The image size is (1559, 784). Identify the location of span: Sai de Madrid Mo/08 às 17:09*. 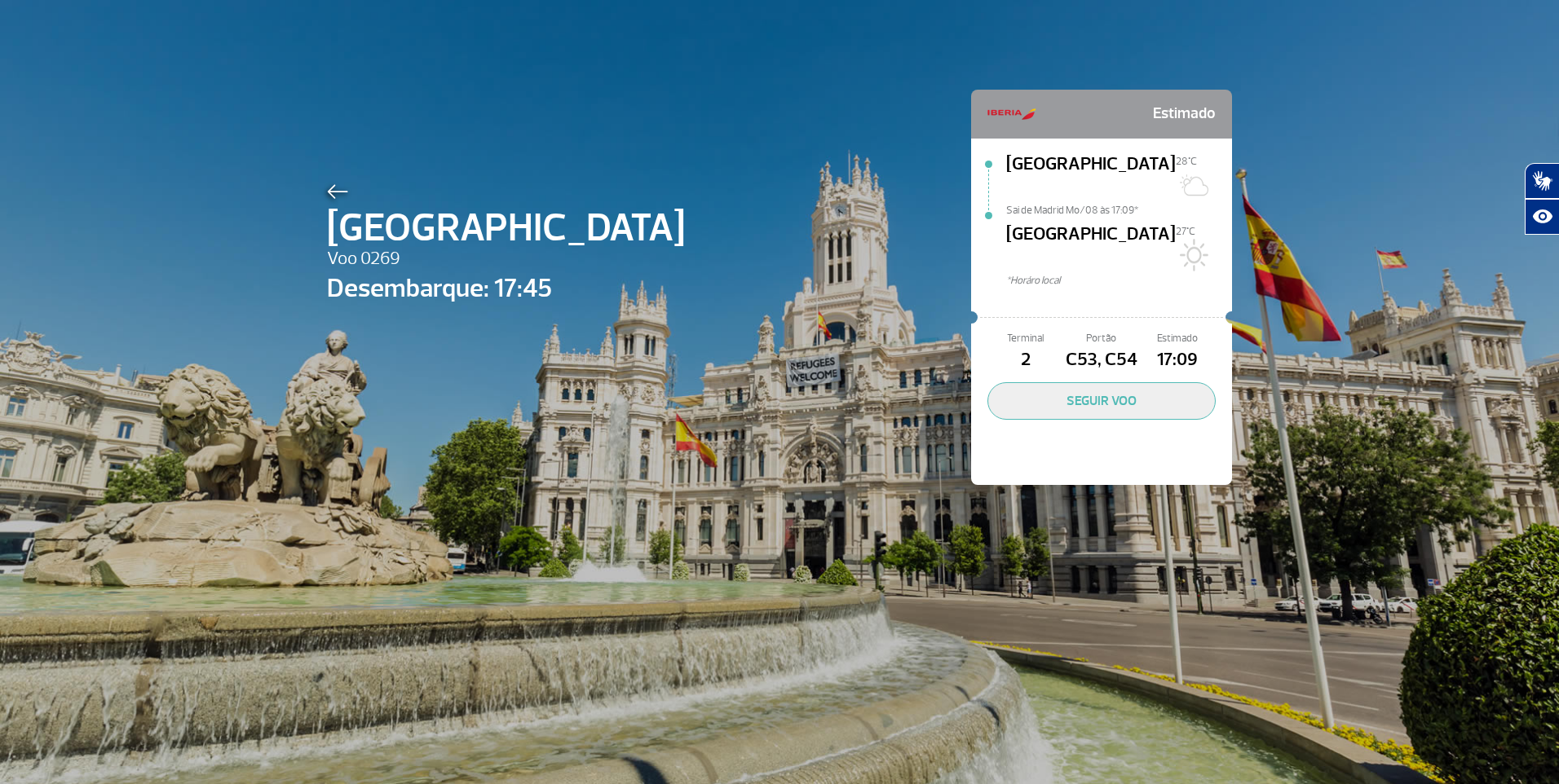
(1119, 209).